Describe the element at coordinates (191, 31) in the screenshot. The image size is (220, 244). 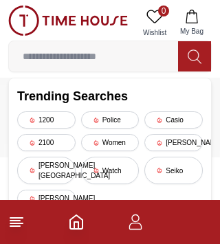
I see `span: My Bag` at that location.